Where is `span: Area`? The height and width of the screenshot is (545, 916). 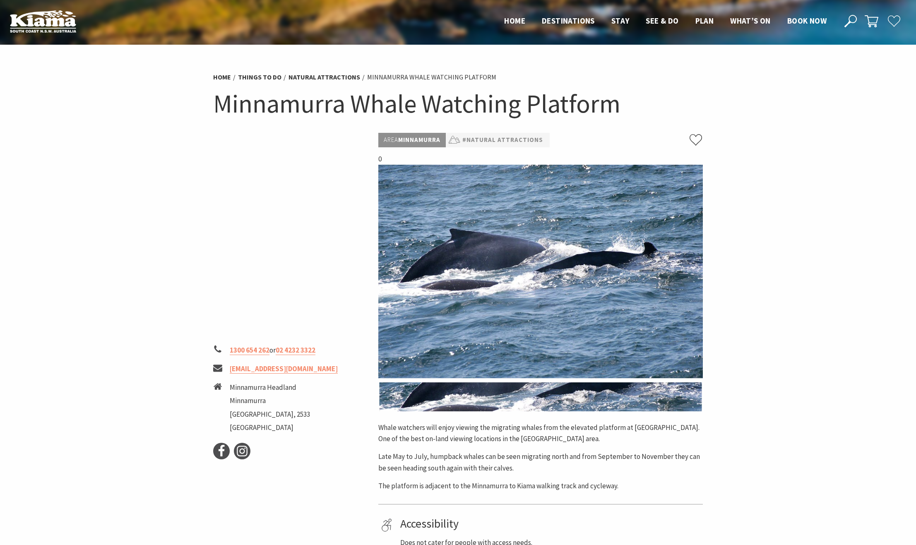 span: Area is located at coordinates (391, 139).